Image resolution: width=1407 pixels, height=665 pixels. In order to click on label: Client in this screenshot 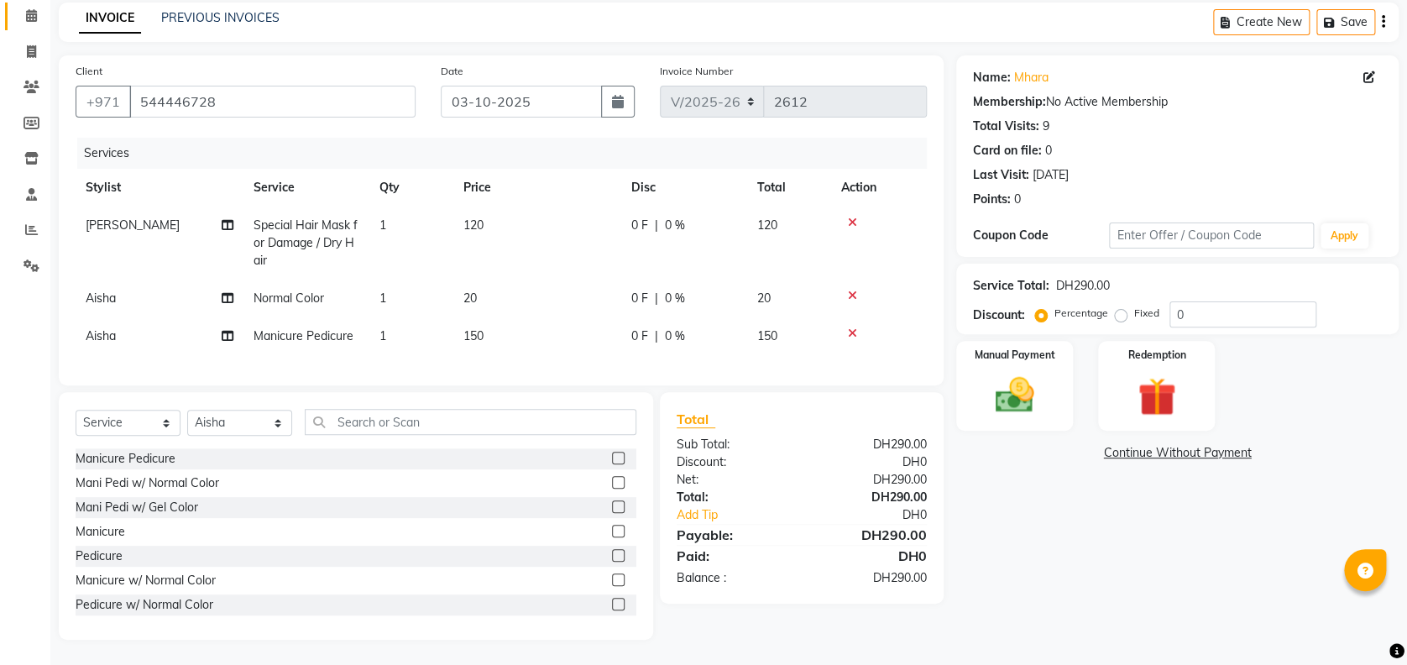, I will do `click(89, 71)`.